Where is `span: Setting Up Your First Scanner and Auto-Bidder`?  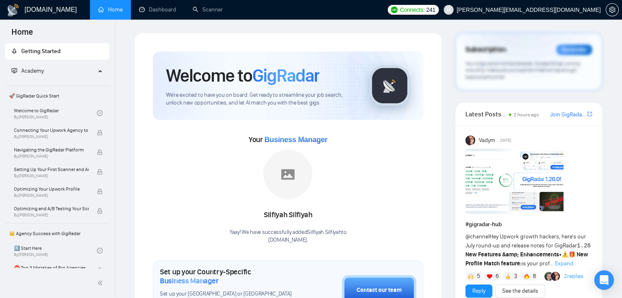
span: Setting Up Your First Scanner and Auto-Bidder is located at coordinates (51, 170).